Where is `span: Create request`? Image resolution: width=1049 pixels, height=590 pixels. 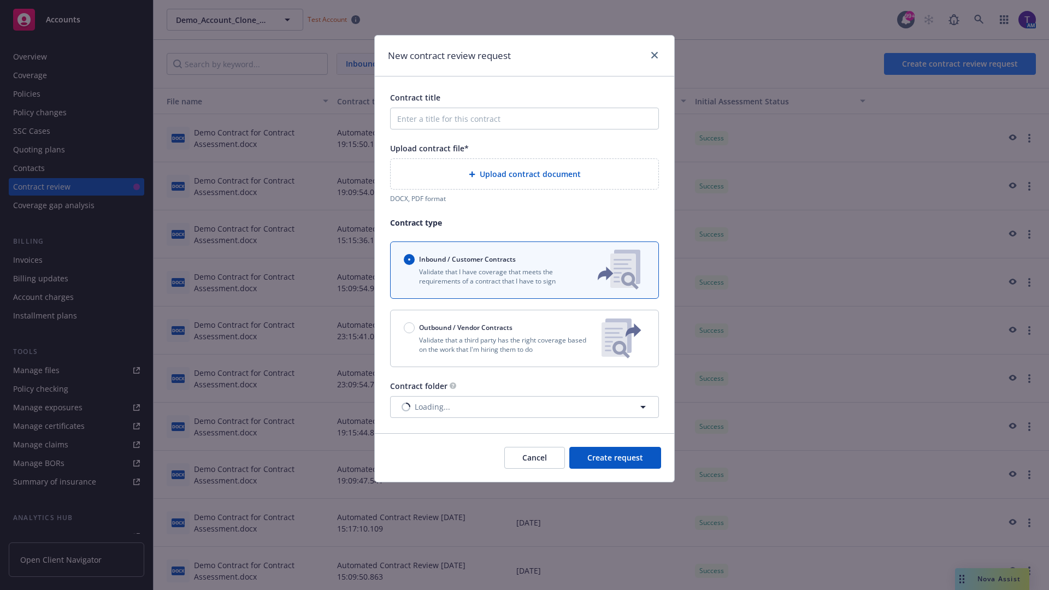 span: Create request is located at coordinates (615, 457).